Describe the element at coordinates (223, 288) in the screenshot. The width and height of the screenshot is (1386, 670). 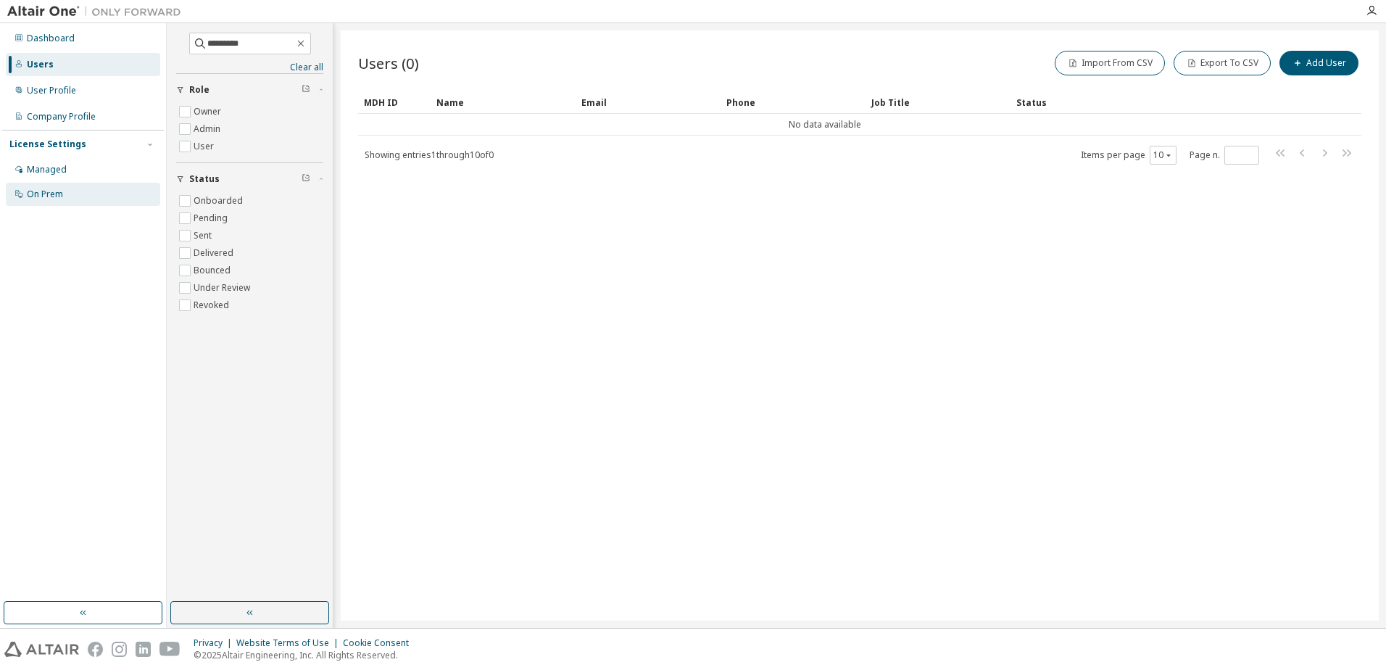
I see `label: Under Review` at that location.